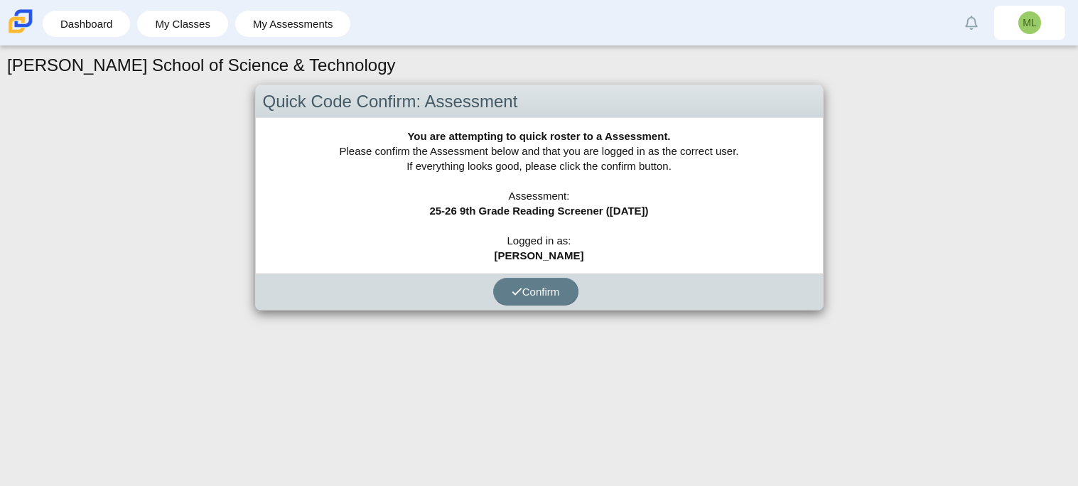  I want to click on div: Please confirm the Assessment below and that you are logged in as the correct user. If everything..., so click(540, 195).